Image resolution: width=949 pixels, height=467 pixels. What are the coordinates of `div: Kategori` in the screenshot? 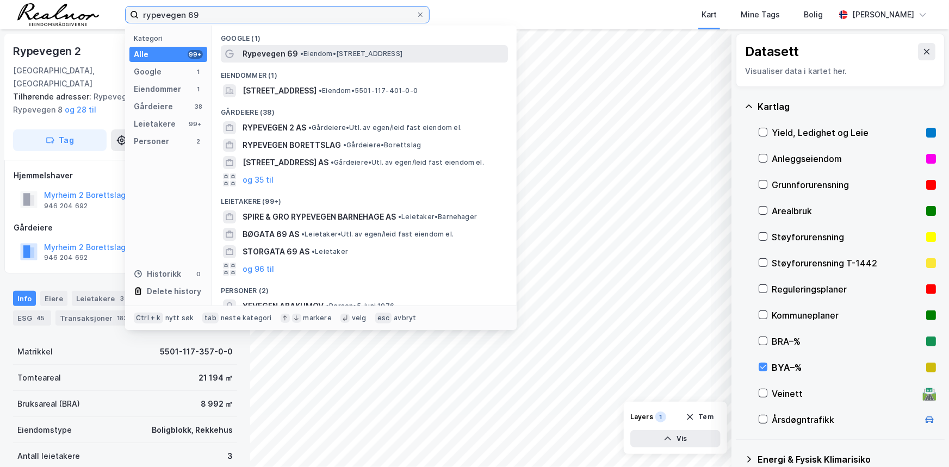 It's located at (170, 38).